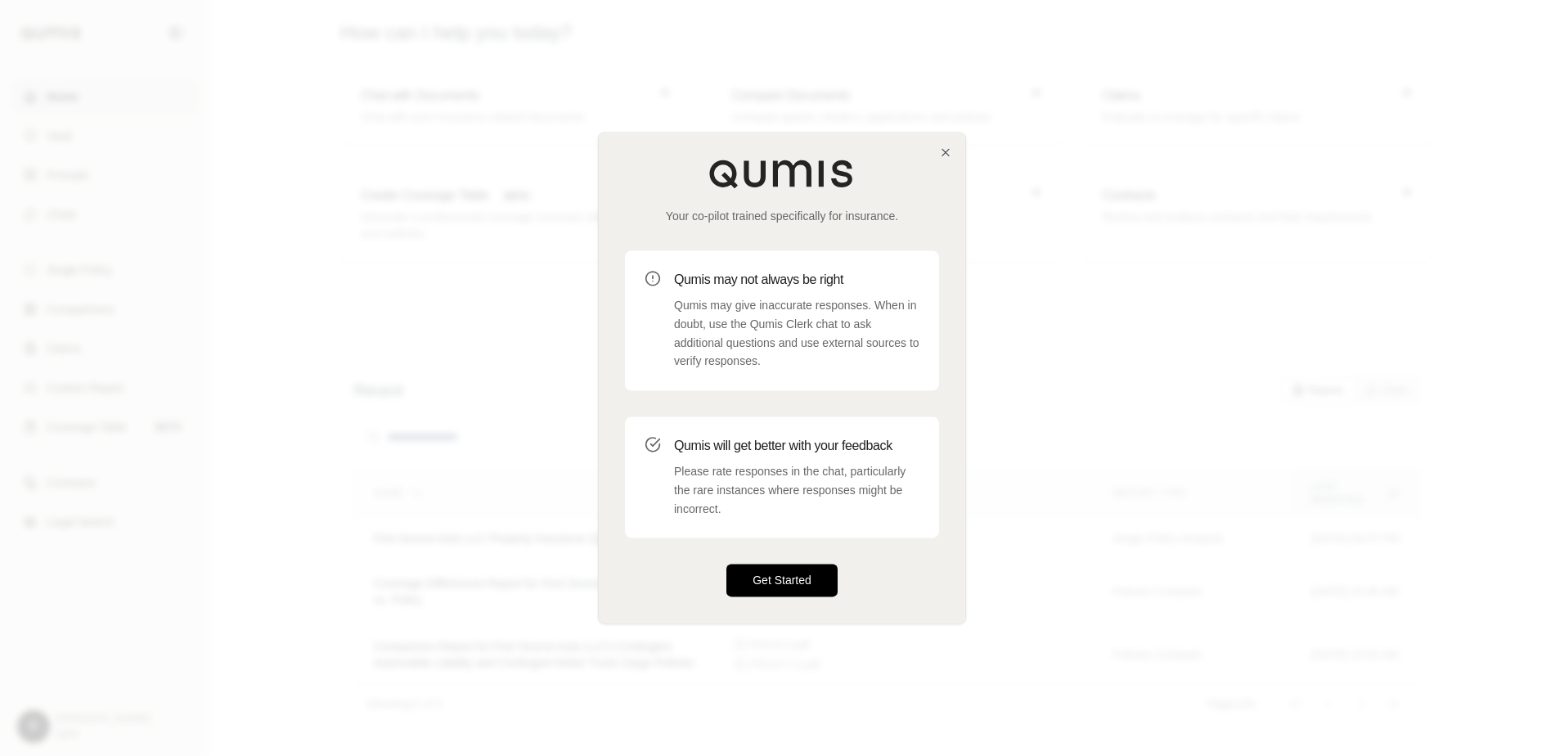 This screenshot has height=756, width=1564. I want to click on h3: Qumis may not always be right, so click(797, 280).